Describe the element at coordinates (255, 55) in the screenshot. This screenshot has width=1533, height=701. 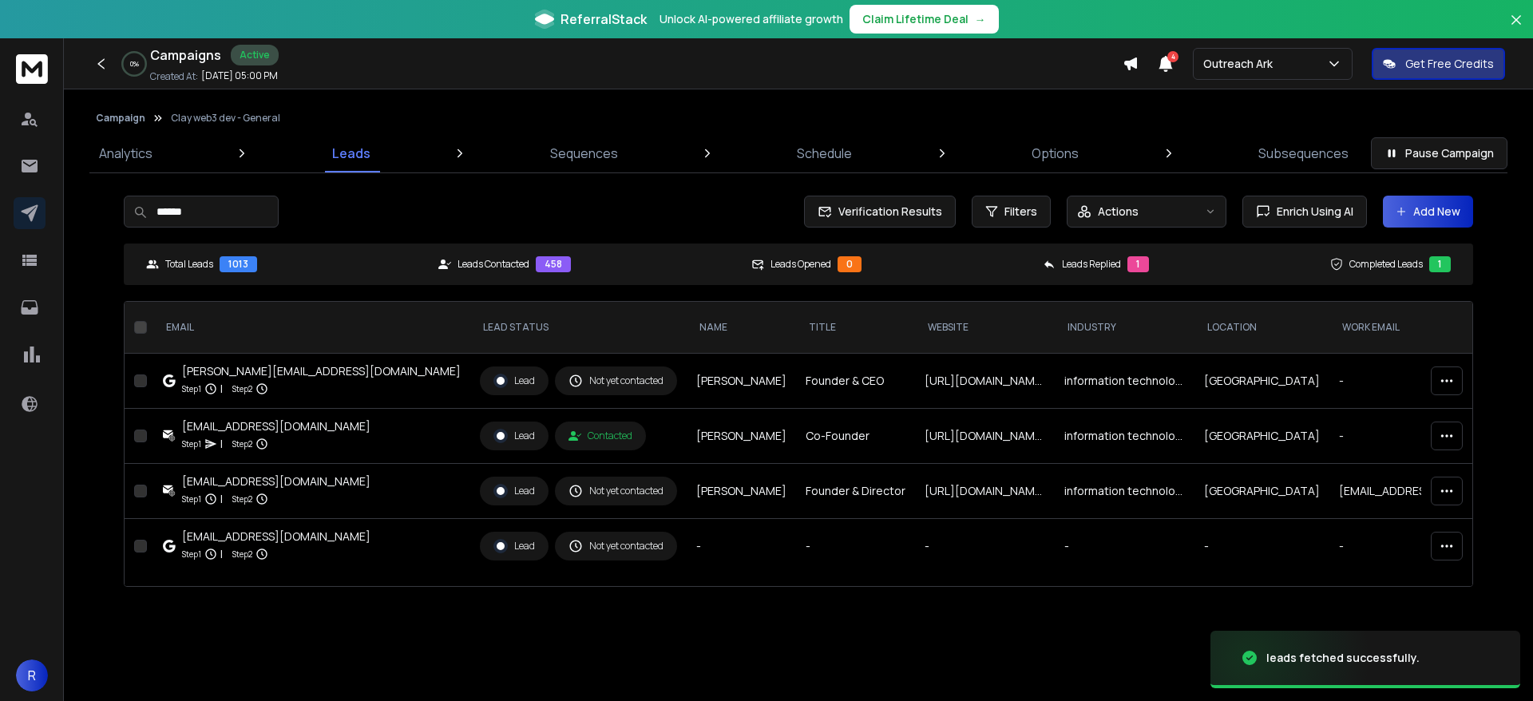
I see `div: Active` at that location.